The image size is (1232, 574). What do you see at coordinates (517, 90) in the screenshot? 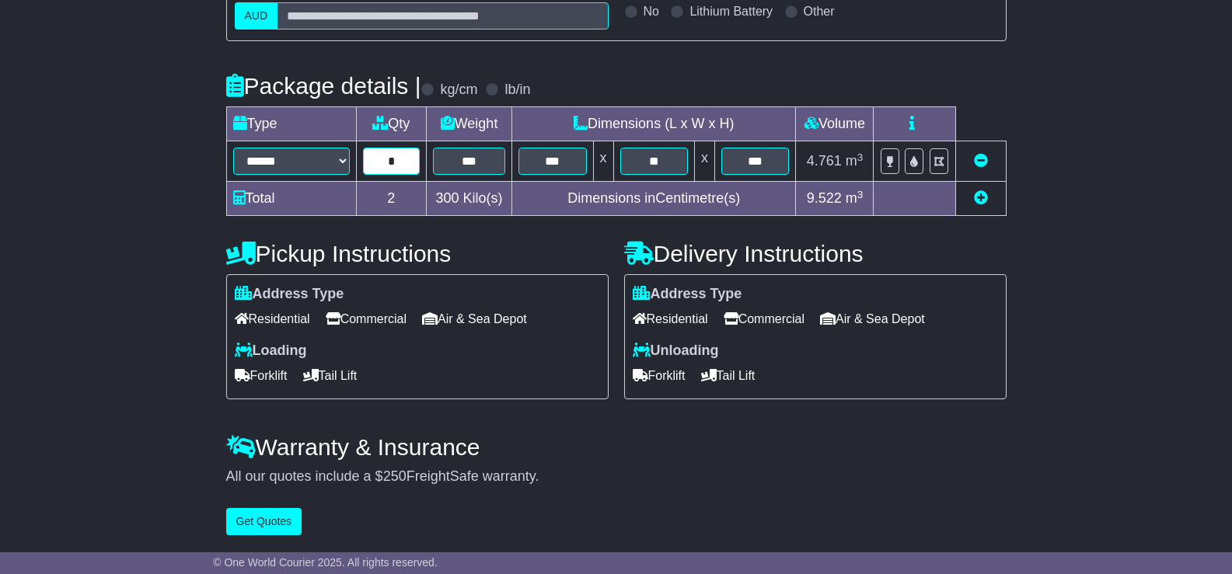
I see `label: lb/in` at bounding box center [517, 90].